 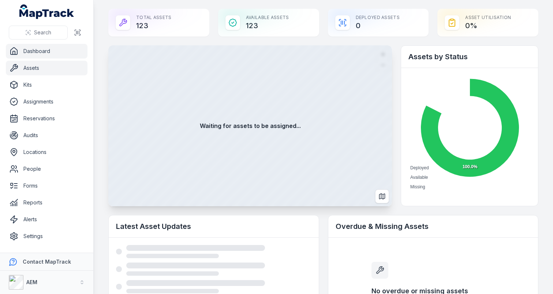 What do you see at coordinates (32, 282) in the screenshot?
I see `strong: AEM` at bounding box center [32, 282].